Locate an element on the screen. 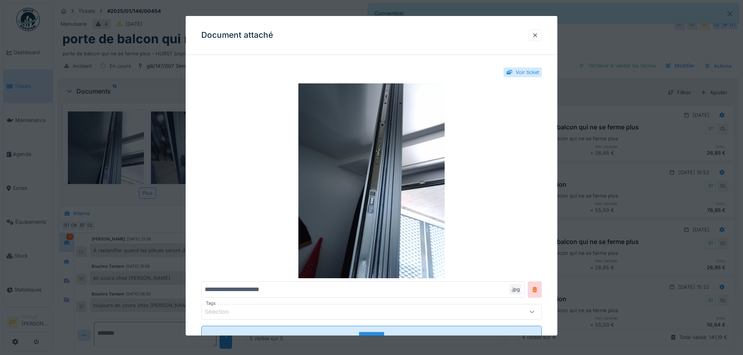 The height and width of the screenshot is (355, 743). div: .jpg is located at coordinates (515, 289).